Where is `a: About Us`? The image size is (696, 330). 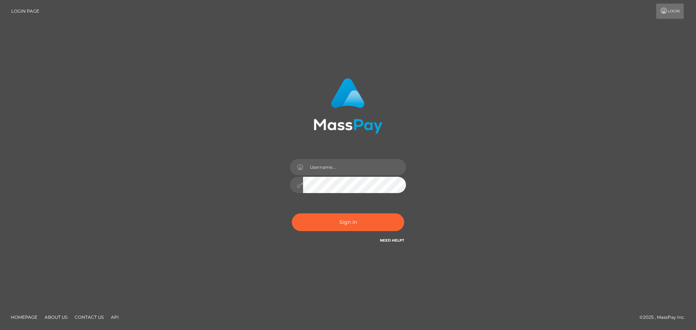
a: About Us is located at coordinates (56, 317).